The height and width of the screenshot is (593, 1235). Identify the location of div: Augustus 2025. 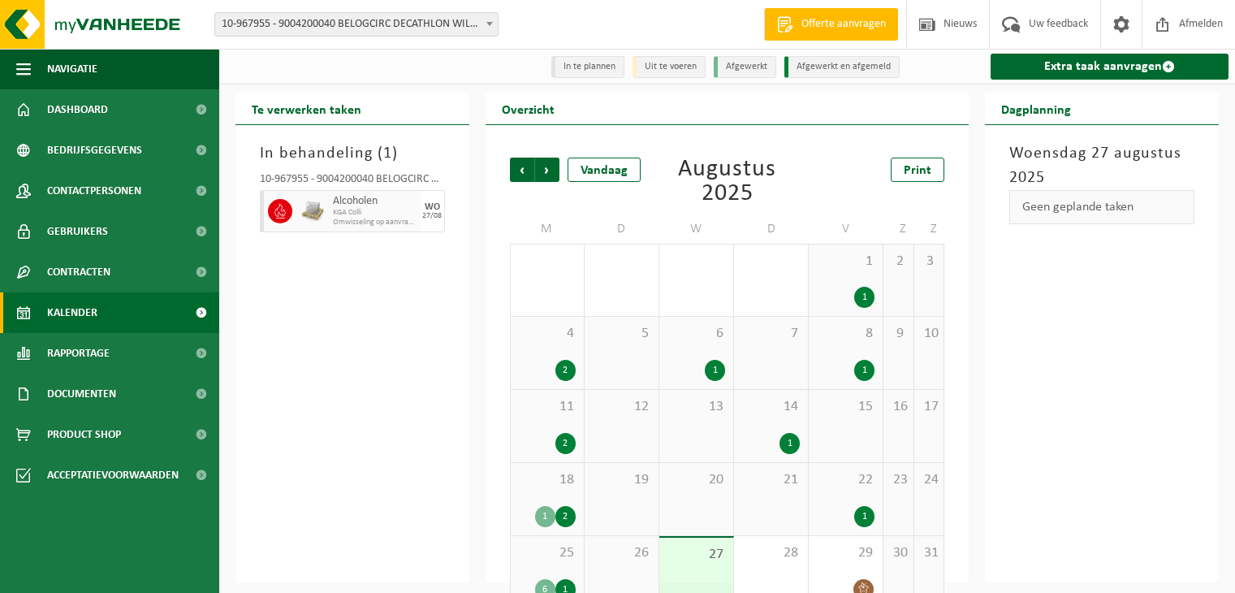
(727, 182).